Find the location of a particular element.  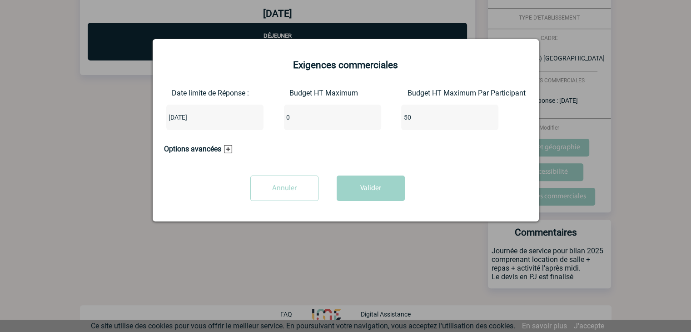

label: Date limite de Réponse : is located at coordinates (182, 93).